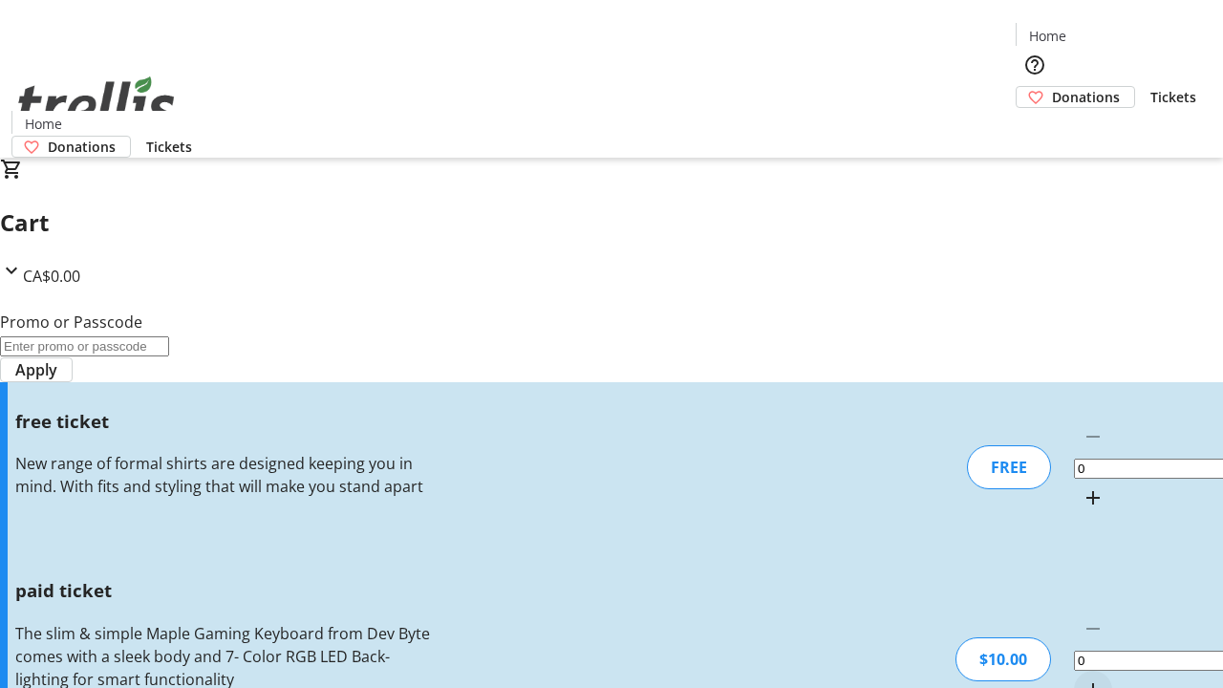  I want to click on h3: free ticket, so click(224, 421).